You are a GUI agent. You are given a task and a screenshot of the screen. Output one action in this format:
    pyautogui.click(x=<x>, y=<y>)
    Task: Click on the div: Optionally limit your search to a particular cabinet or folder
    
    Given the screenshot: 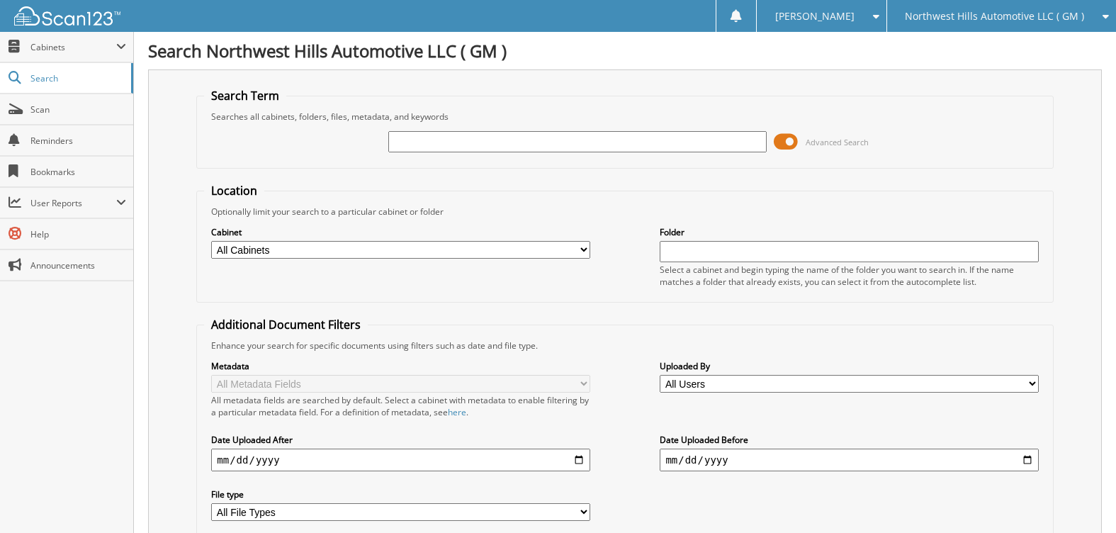 What is the action you would take?
    pyautogui.click(x=624, y=211)
    